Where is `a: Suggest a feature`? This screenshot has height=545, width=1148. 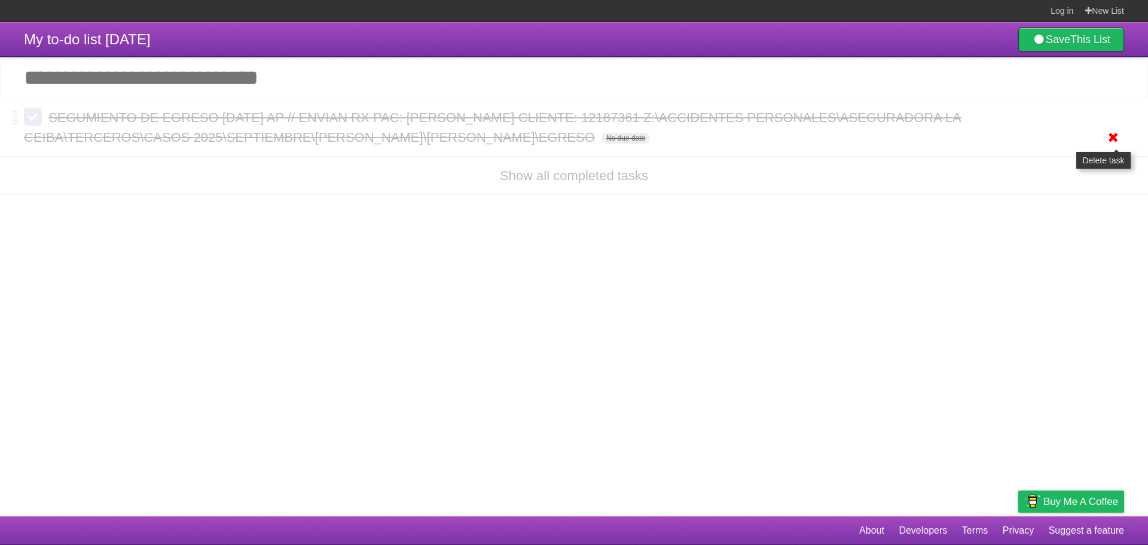
a: Suggest a feature is located at coordinates (1086, 530).